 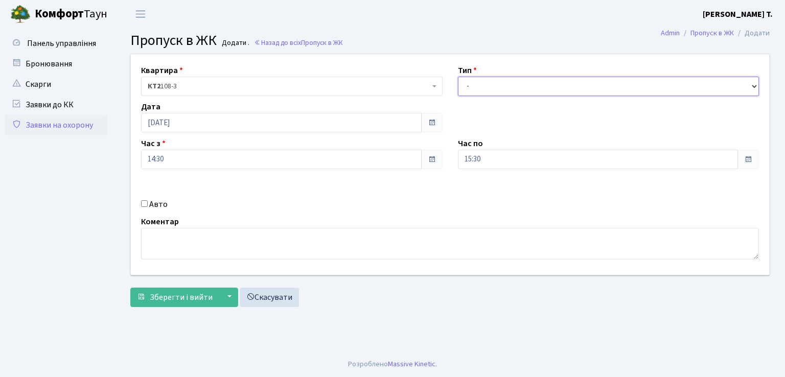 What do you see at coordinates (56, 43) in the screenshot?
I see `a: Панель управління` at bounding box center [56, 43].